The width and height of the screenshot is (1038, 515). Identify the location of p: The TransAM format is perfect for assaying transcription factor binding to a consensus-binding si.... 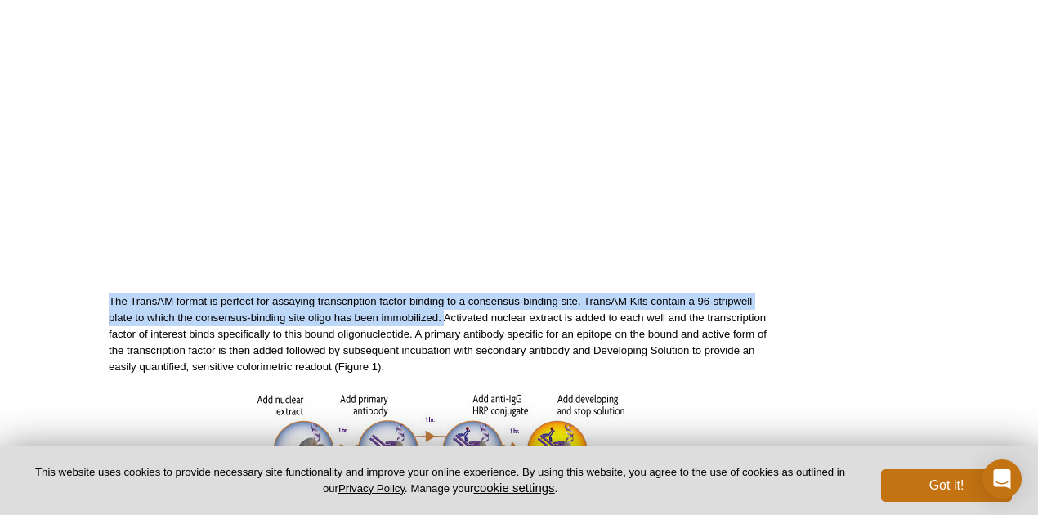
(441, 334).